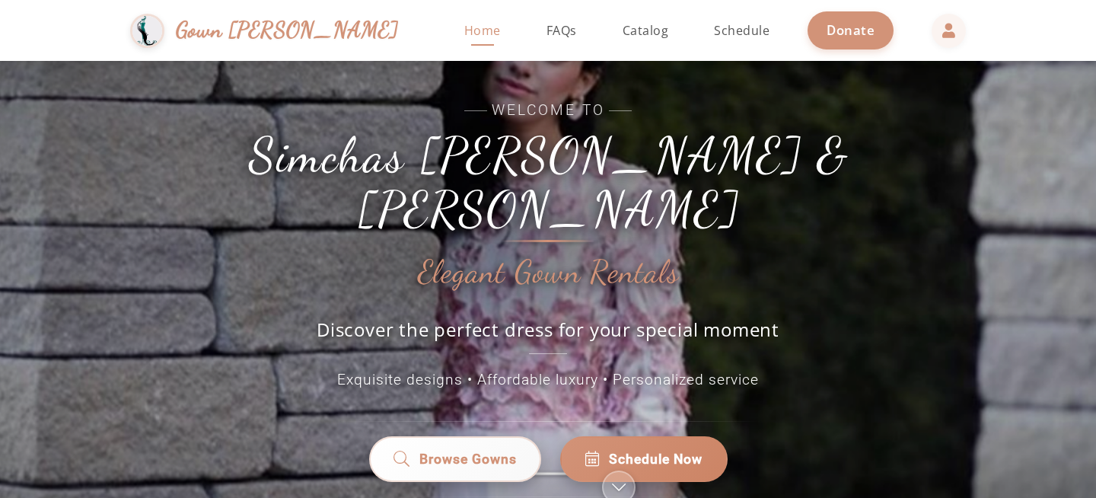  What do you see at coordinates (645, 30) in the screenshot?
I see `span: Catalog` at bounding box center [645, 30].